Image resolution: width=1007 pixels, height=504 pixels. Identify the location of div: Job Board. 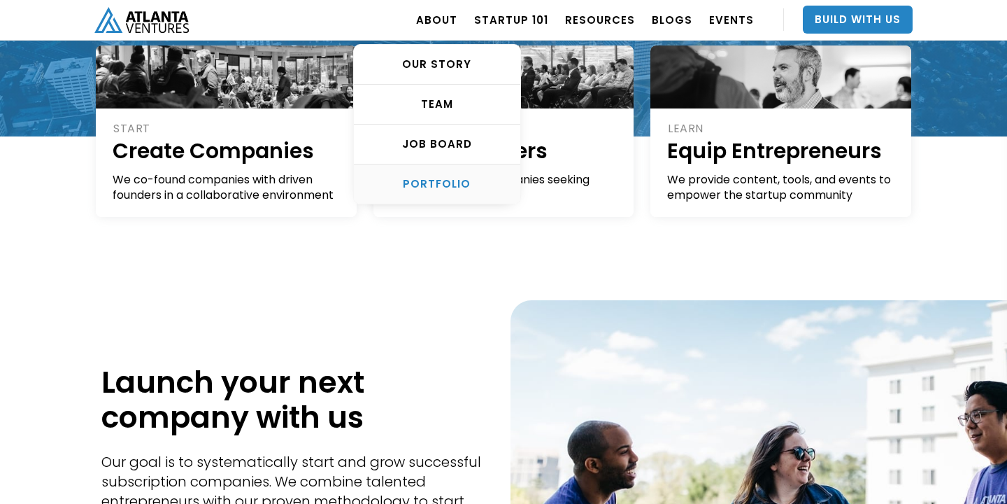
(437, 144).